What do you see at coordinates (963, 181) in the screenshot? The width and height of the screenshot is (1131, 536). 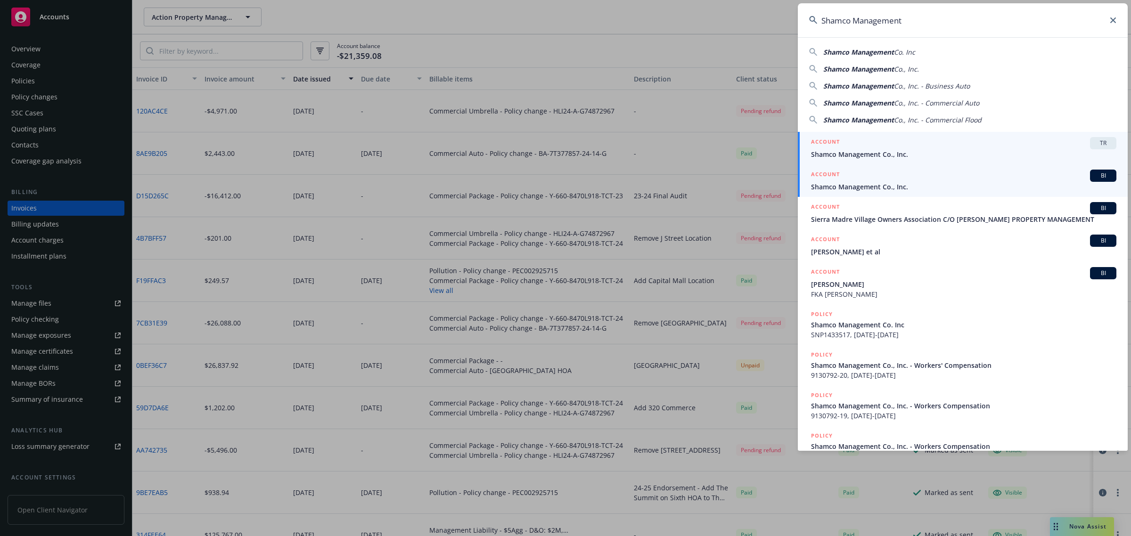 I see `a: ACCOUNTBIShamco Management Co., Inc.` at bounding box center [963, 181].